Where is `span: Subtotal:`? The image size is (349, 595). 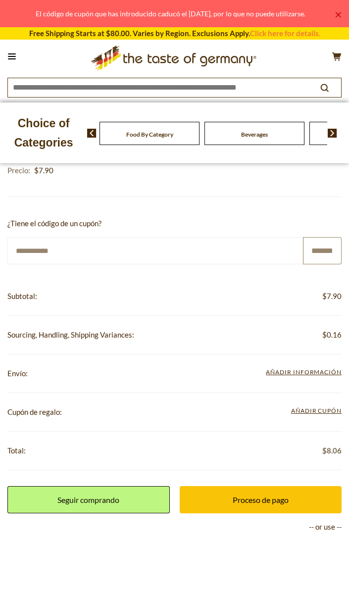
span: Subtotal: is located at coordinates (22, 296).